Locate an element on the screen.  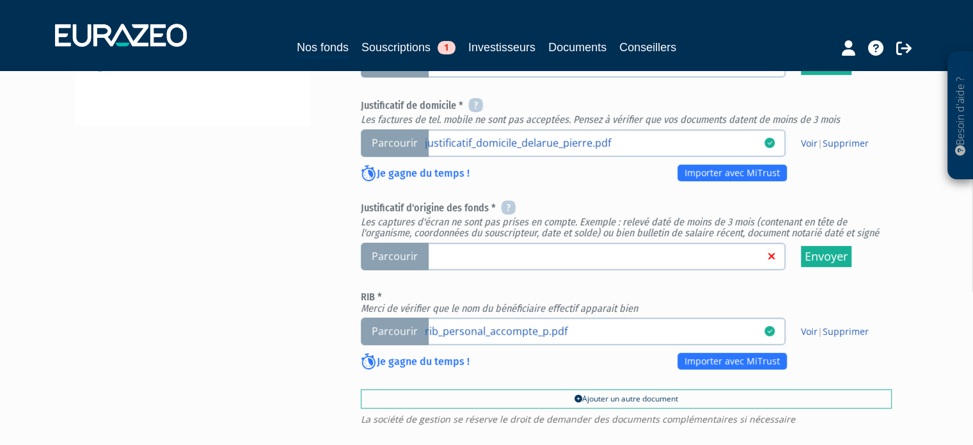
a: Documents is located at coordinates (577, 47).